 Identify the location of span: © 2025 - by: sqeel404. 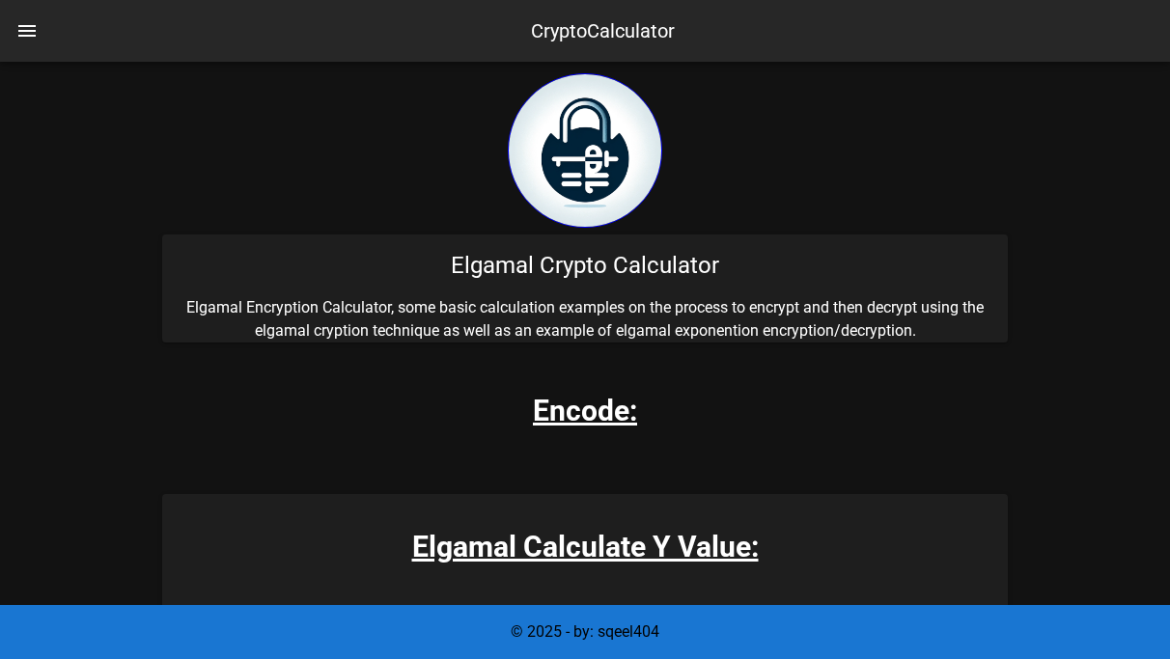
(585, 631).